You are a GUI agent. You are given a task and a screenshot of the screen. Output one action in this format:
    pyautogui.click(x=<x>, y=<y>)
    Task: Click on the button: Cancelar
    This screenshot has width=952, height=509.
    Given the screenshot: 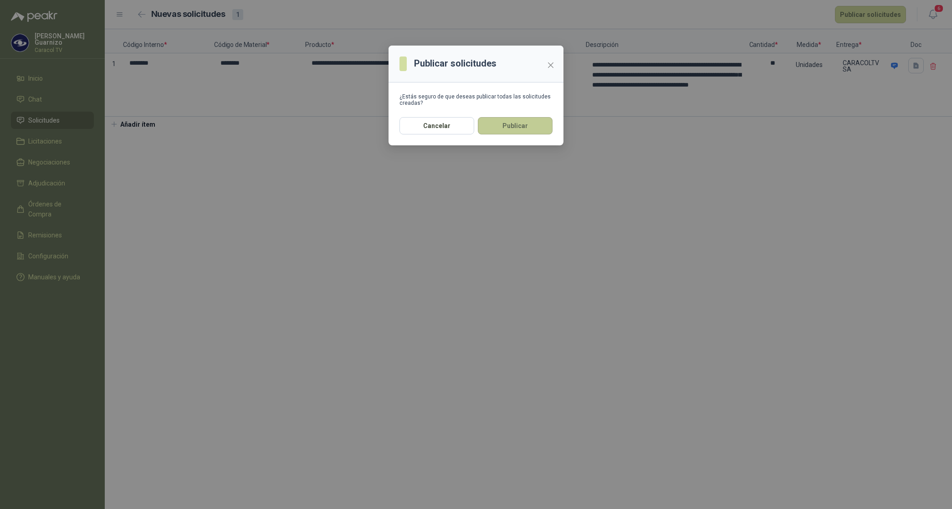 What is the action you would take?
    pyautogui.click(x=437, y=126)
    